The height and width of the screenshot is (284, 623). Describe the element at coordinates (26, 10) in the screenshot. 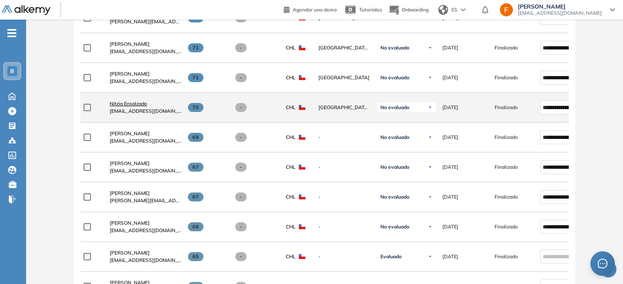

I see `img: Logo` at that location.